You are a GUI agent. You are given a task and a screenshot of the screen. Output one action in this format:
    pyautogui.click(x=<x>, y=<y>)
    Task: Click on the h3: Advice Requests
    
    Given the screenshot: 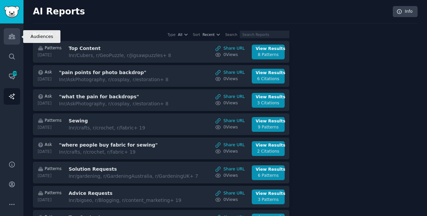 What is the action you would take?
    pyautogui.click(x=125, y=193)
    